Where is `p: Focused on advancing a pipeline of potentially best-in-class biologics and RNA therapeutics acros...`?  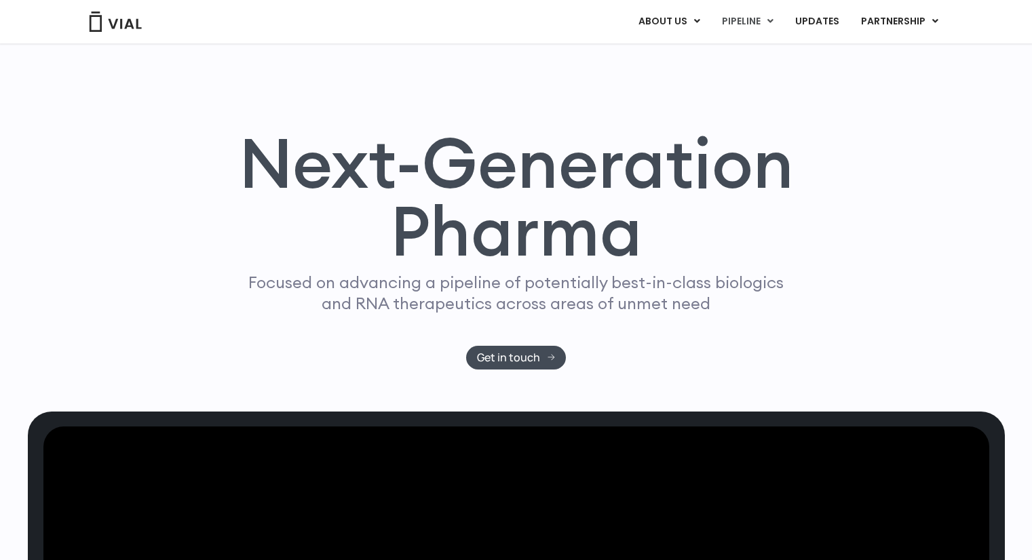 p: Focused on advancing a pipeline of potentially best-in-class biologics and RNA therapeutics acros... is located at coordinates (516, 293).